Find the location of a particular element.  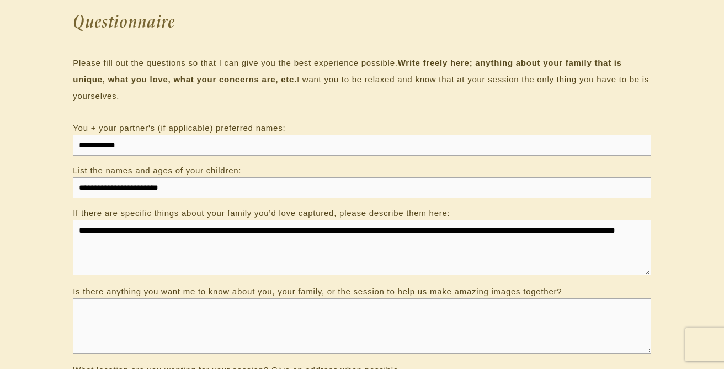

span: Is there anything you want me to know about you, your family, or the session to help us make amaz... is located at coordinates (317, 291).